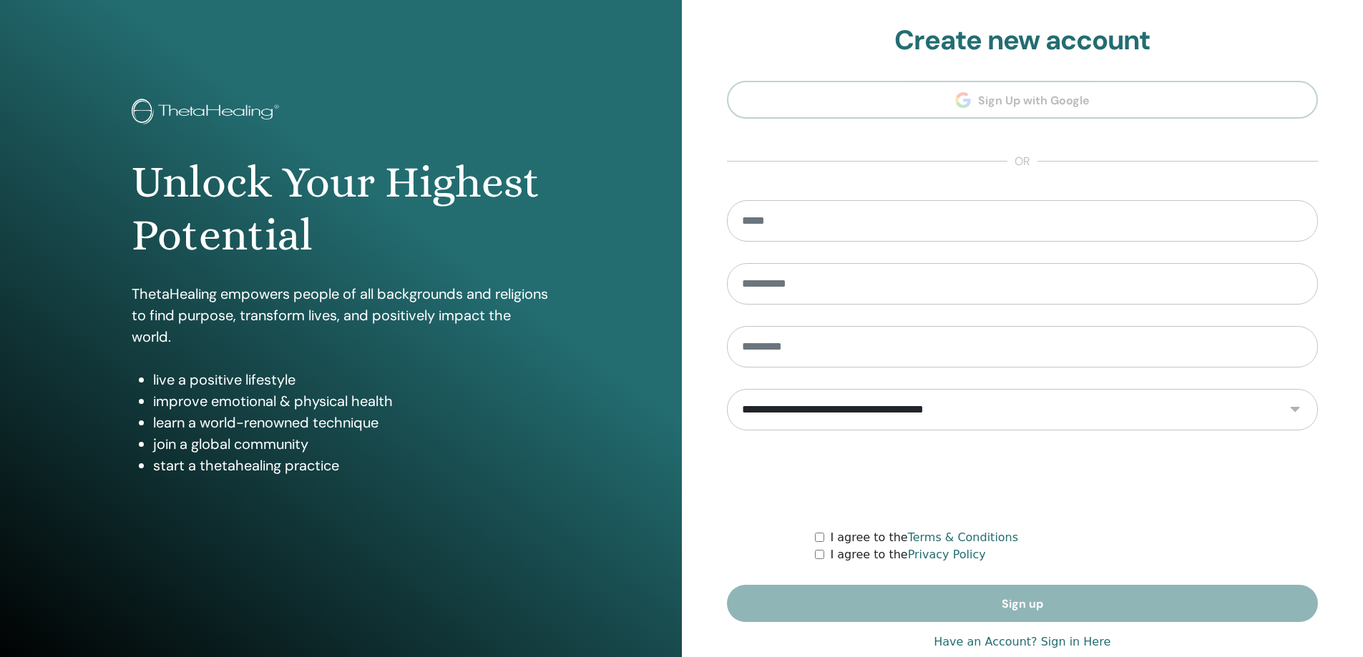 The width and height of the screenshot is (1363, 657). Describe the element at coordinates (1022, 642) in the screenshot. I see `a: Have an Account? Sign in Here` at that location.